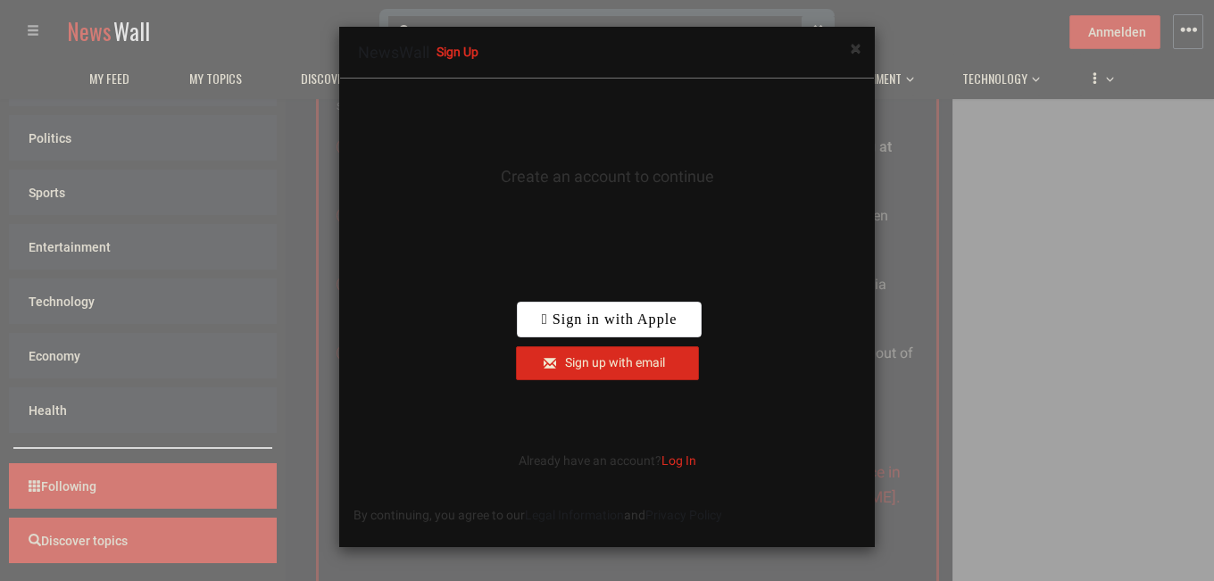 Image resolution: width=1214 pixels, height=581 pixels. Describe the element at coordinates (855, 48) in the screenshot. I see `button: Close` at that location.